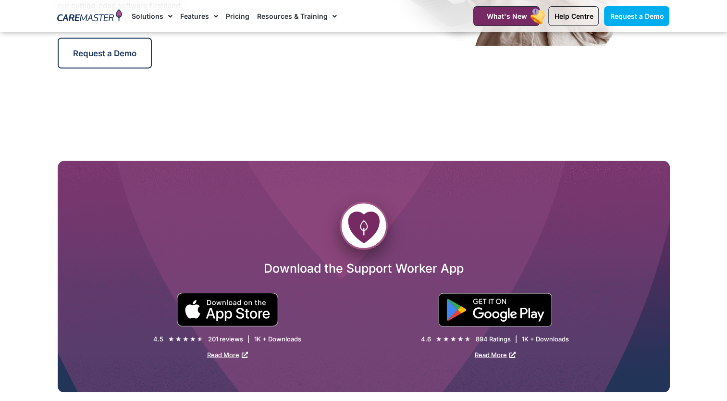  I want to click on div: 201 reviews | 1K + Downloads, so click(255, 338).